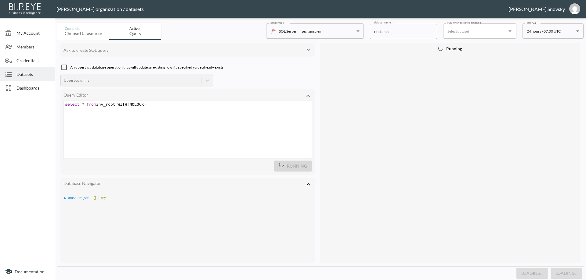 This screenshot has height=280, width=586. I want to click on span: Documentation, so click(30, 272).